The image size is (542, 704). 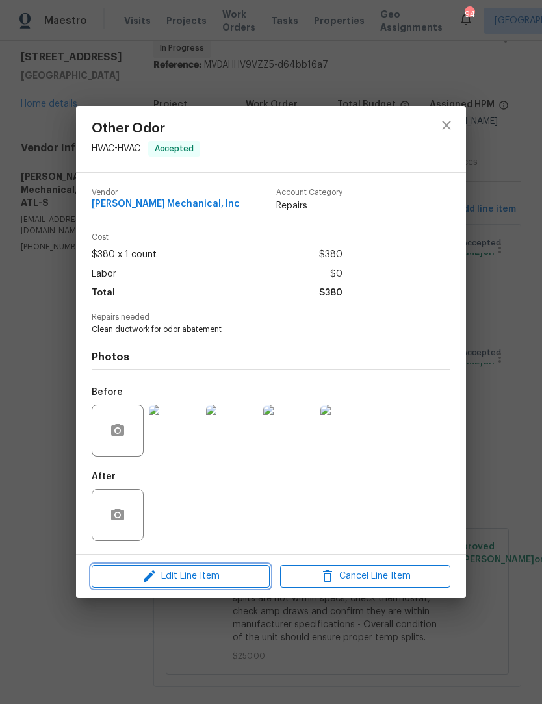 I want to click on span: Accepted, so click(x=174, y=149).